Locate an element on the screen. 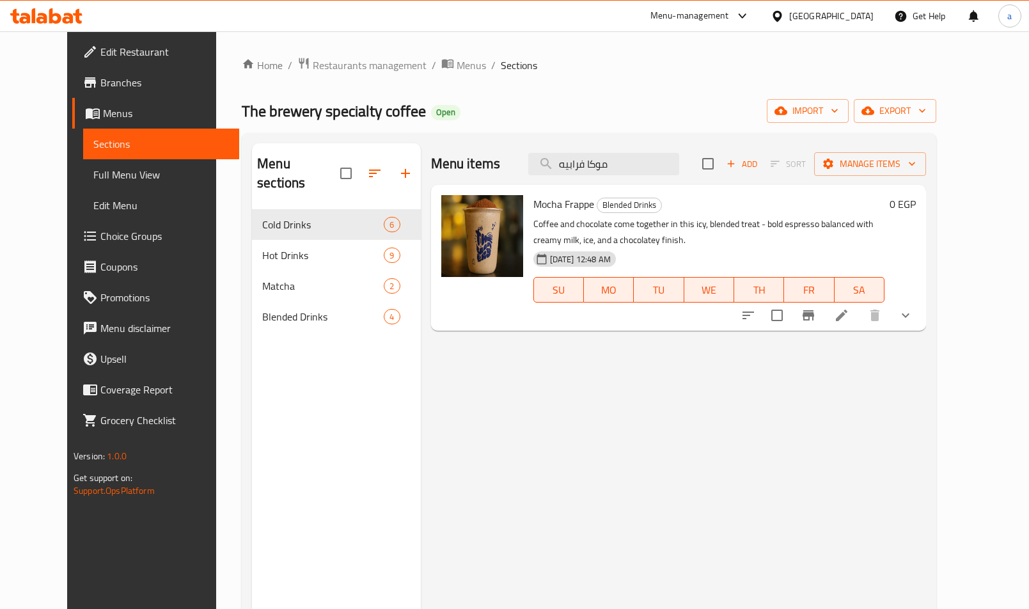 The image size is (1029, 609). button: delete is located at coordinates (875, 315).